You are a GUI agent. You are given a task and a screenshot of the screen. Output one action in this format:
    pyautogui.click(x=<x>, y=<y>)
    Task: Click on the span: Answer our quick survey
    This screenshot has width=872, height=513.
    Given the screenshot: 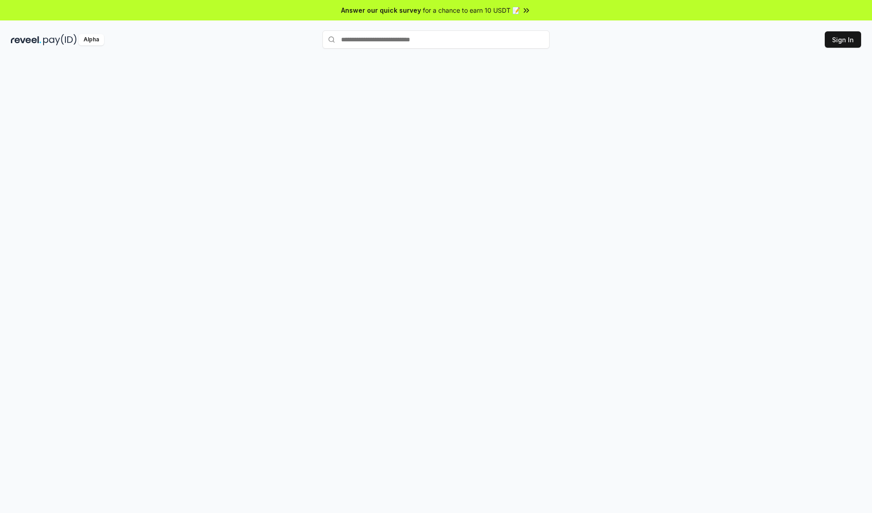 What is the action you would take?
    pyautogui.click(x=381, y=10)
    